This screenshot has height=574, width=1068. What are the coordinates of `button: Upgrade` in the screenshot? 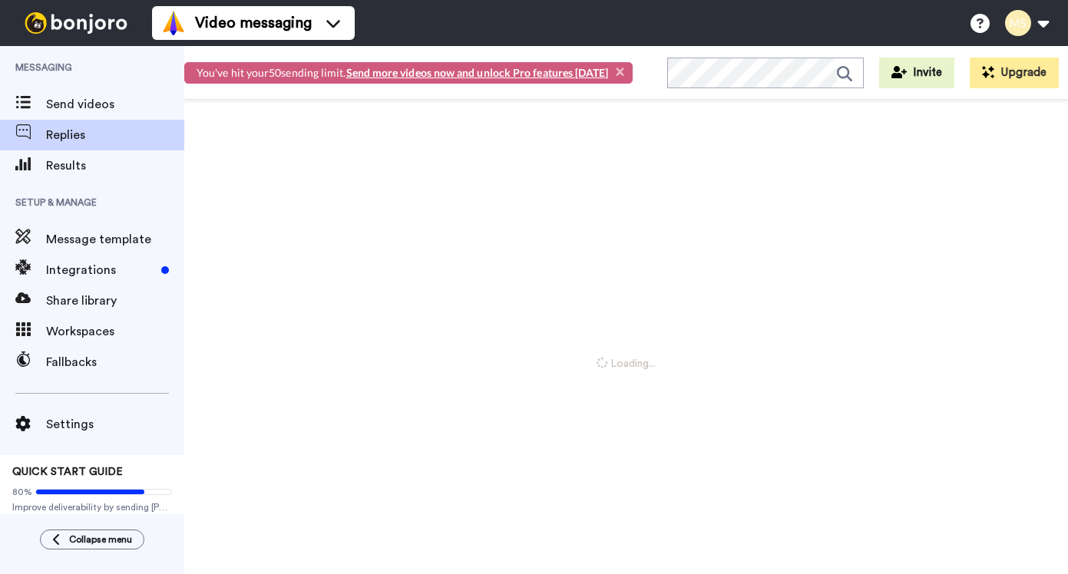 It's located at (1014, 73).